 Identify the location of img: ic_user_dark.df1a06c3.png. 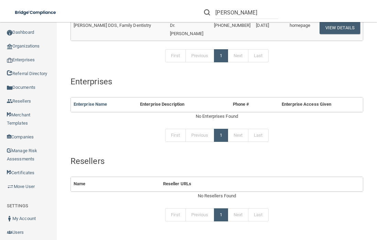
(10, 218).